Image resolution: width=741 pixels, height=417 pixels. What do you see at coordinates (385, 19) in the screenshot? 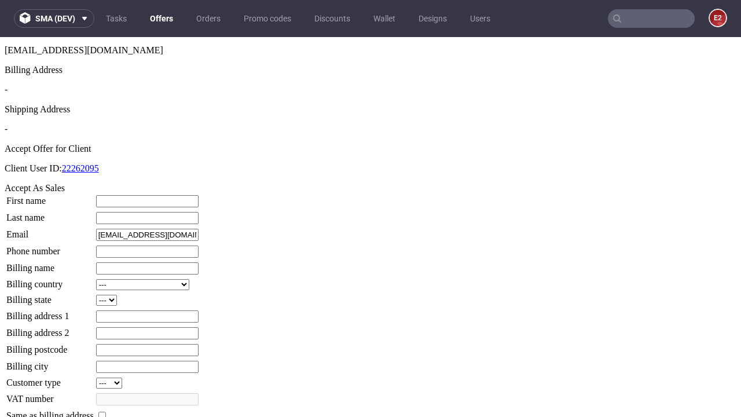
I see `a: Wallet` at bounding box center [385, 19].